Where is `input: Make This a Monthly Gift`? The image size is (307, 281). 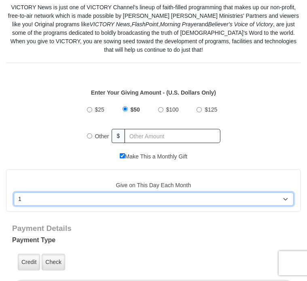
input: Make This a Monthly Gift is located at coordinates (122, 156).